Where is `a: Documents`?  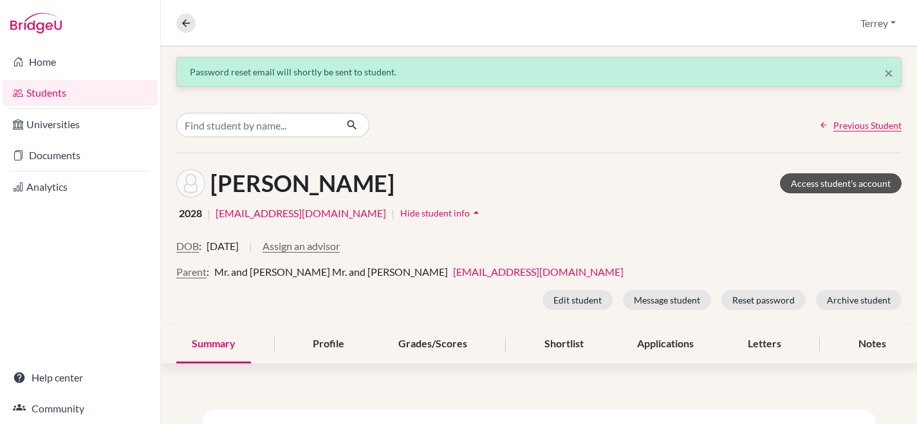
a: Documents is located at coordinates (80, 155).